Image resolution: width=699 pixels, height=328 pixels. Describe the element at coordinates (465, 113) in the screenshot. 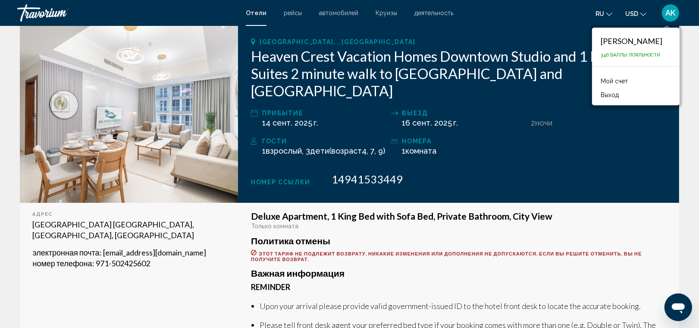

I see `div: Выезд` at that location.